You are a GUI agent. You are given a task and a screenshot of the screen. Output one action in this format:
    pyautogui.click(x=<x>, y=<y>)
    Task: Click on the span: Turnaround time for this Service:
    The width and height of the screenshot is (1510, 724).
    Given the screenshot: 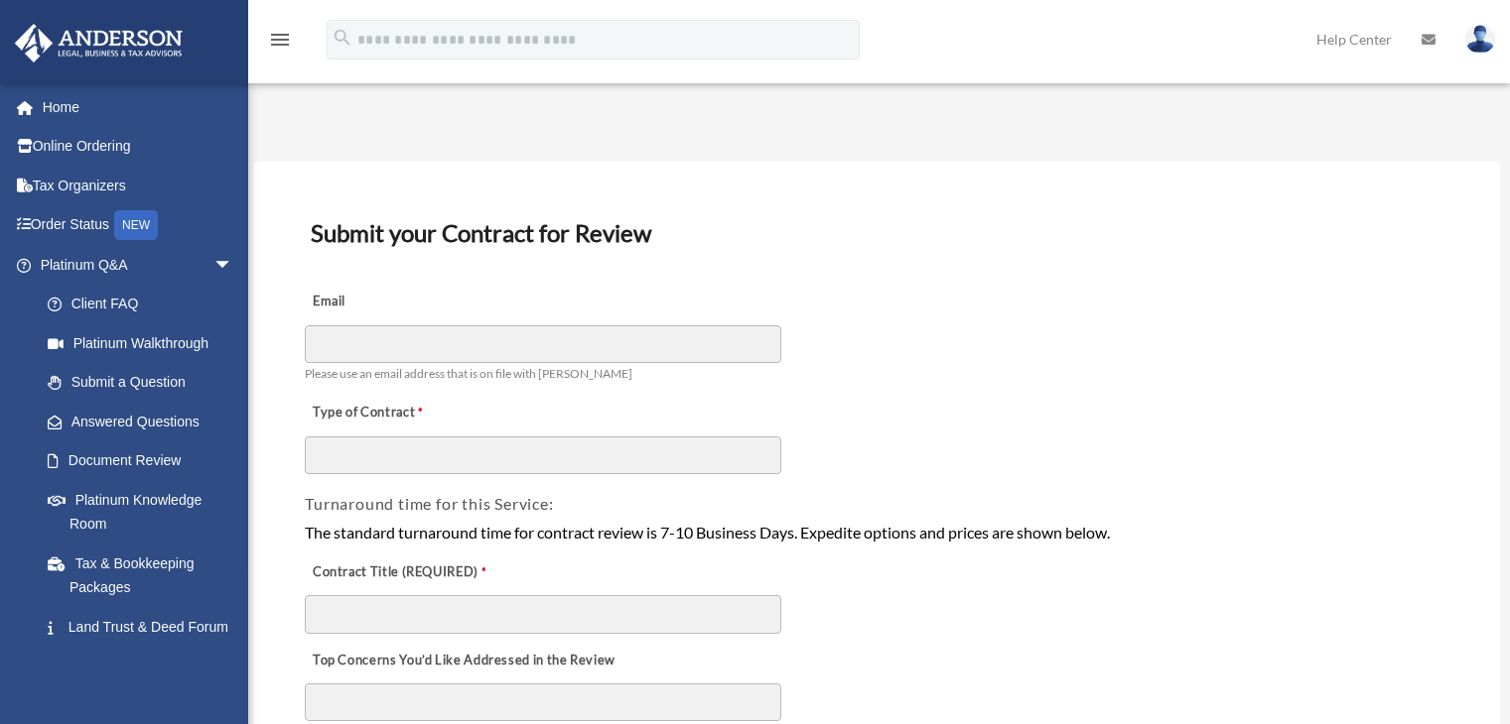 What is the action you would take?
    pyautogui.click(x=429, y=503)
    